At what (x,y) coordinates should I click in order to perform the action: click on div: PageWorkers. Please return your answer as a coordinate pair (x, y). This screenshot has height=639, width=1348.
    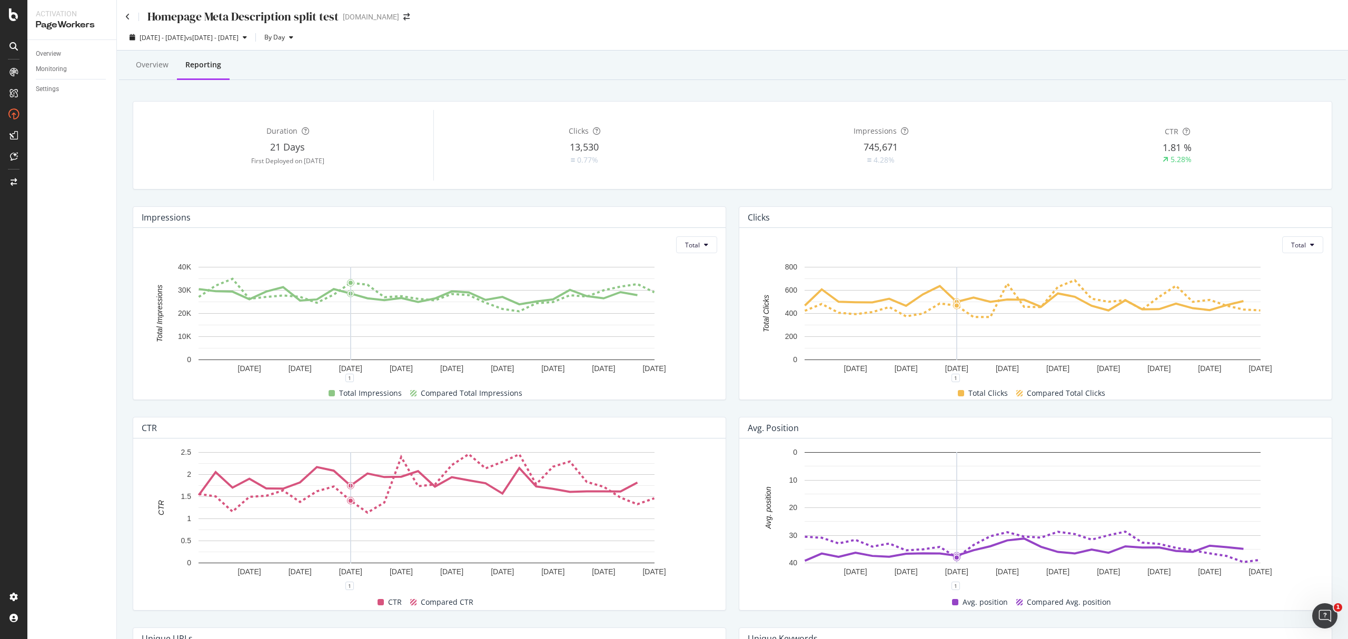
    Looking at the image, I should click on (72, 25).